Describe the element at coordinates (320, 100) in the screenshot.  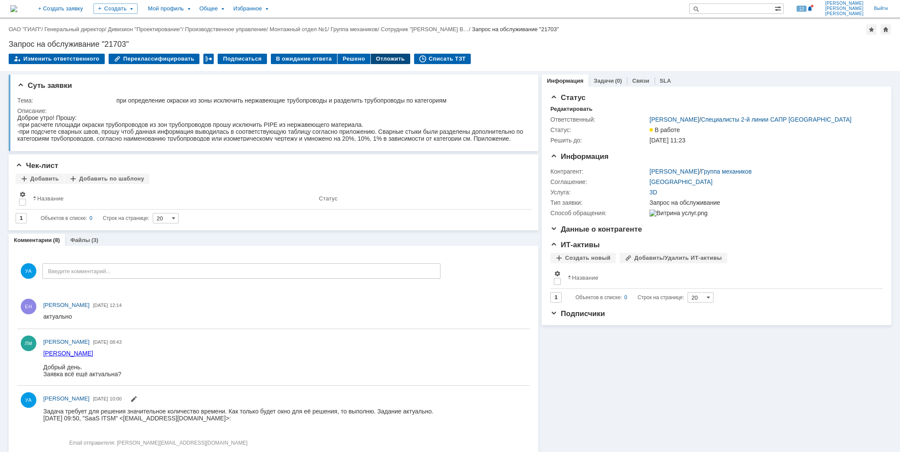
I see `div: при определение окраски из зоны исключить нержавеющие трубопроводы и разделить трубопроводы по ка...` at that location.